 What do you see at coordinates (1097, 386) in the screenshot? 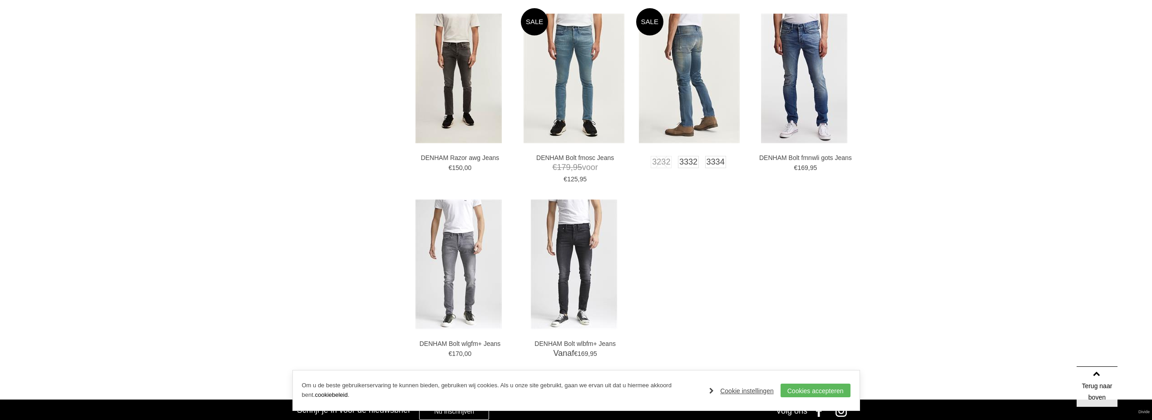
I see `a: Terug naar boven` at bounding box center [1097, 386].